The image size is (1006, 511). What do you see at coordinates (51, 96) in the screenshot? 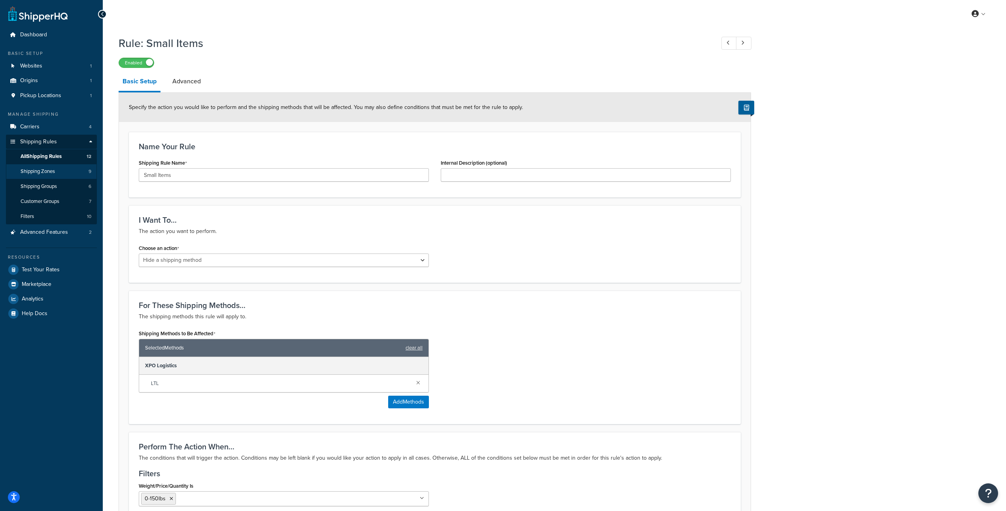
I see `li: Pickup Locations` at bounding box center [51, 96].